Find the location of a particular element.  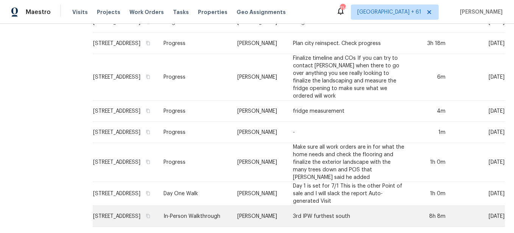

td: 4m is located at coordinates (431, 111).